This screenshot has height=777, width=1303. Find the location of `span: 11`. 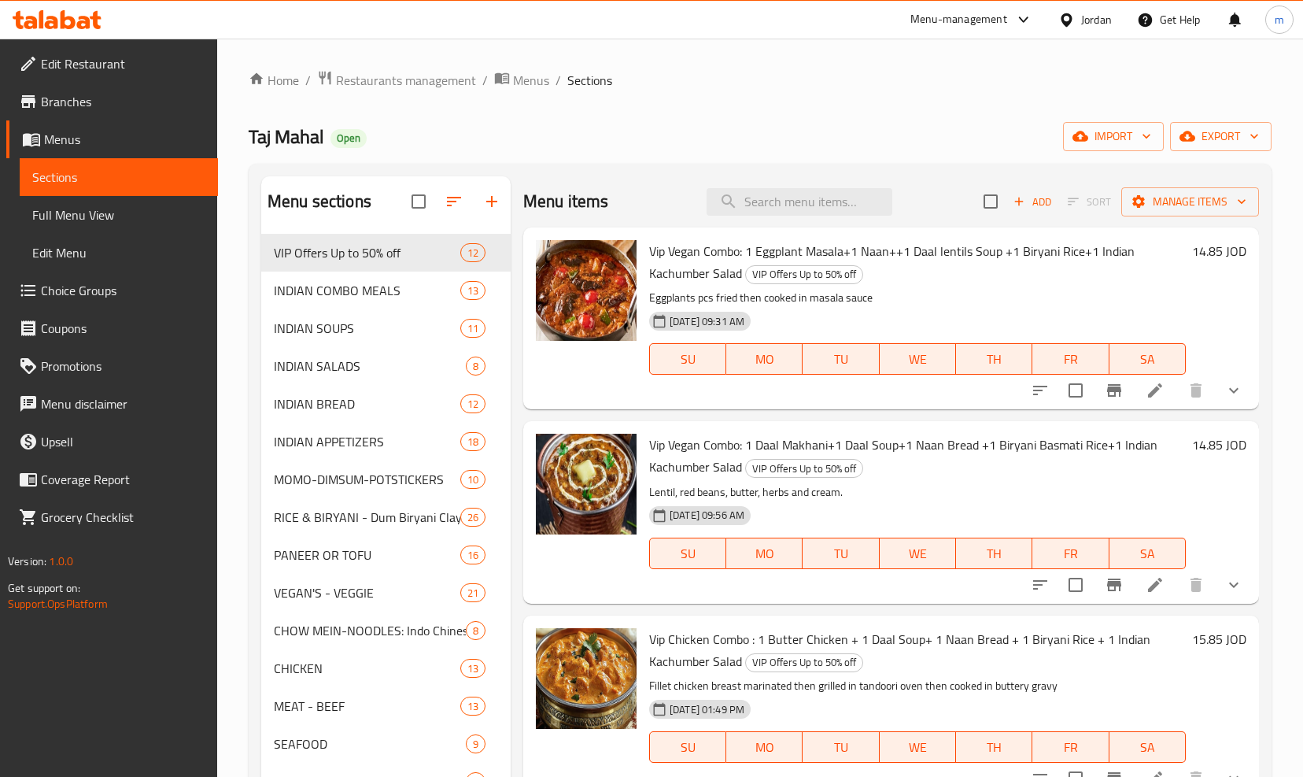

span: 11 is located at coordinates (473, 328).